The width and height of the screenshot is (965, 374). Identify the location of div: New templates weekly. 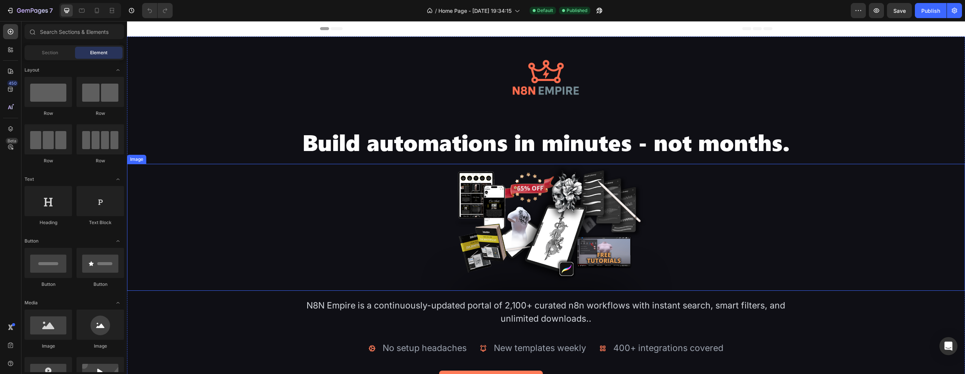
(413, 327).